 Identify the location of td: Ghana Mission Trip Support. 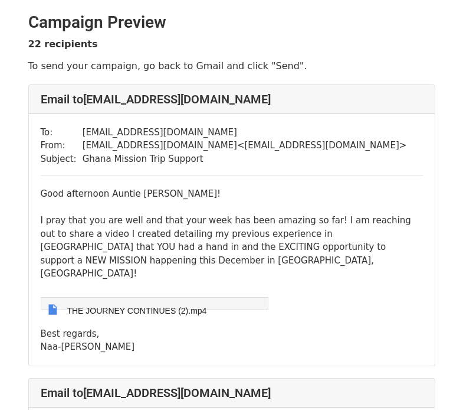
(245, 159).